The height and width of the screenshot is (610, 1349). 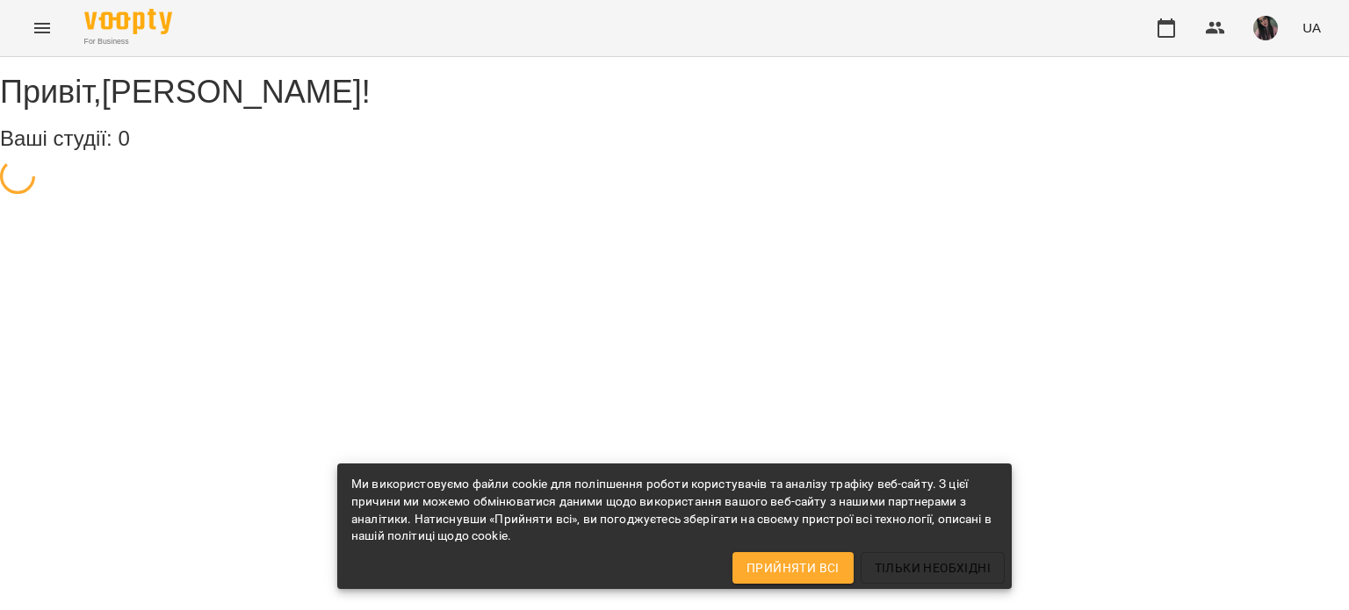 I want to click on button: UA, so click(x=1311, y=27).